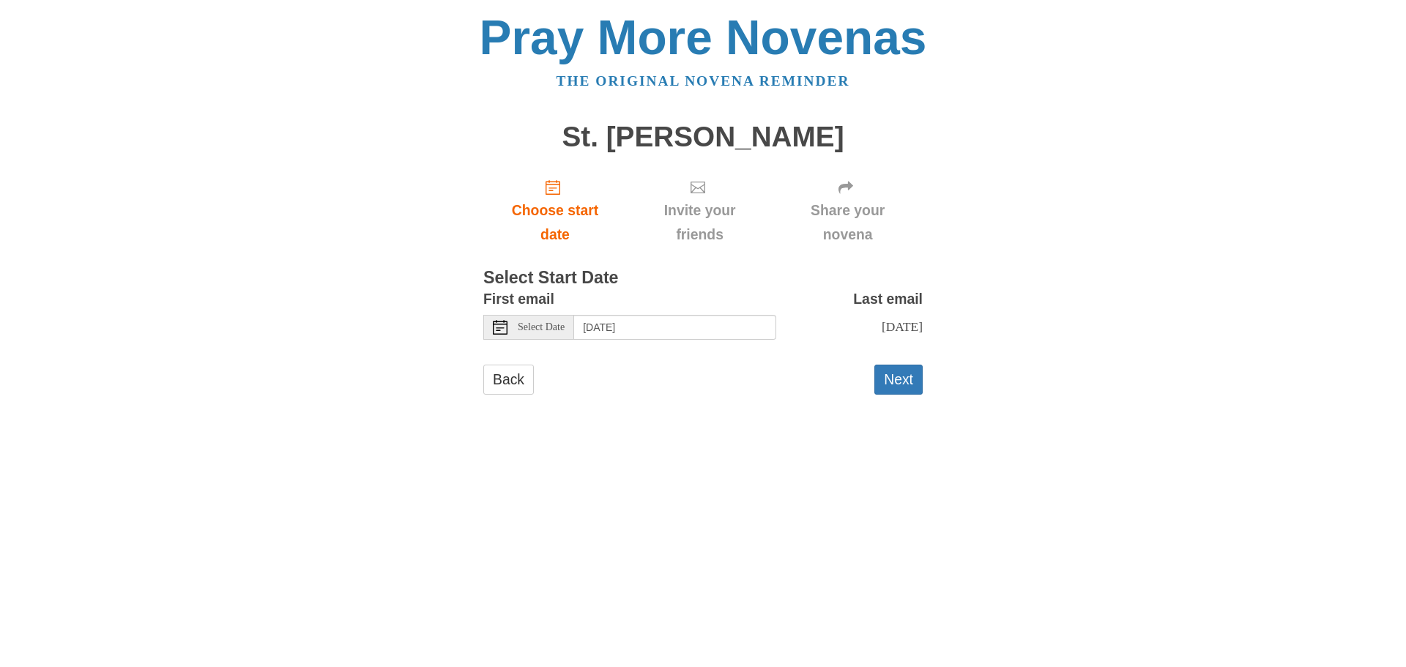 The height and width of the screenshot is (667, 1406). I want to click on span: Share your novena, so click(847, 223).